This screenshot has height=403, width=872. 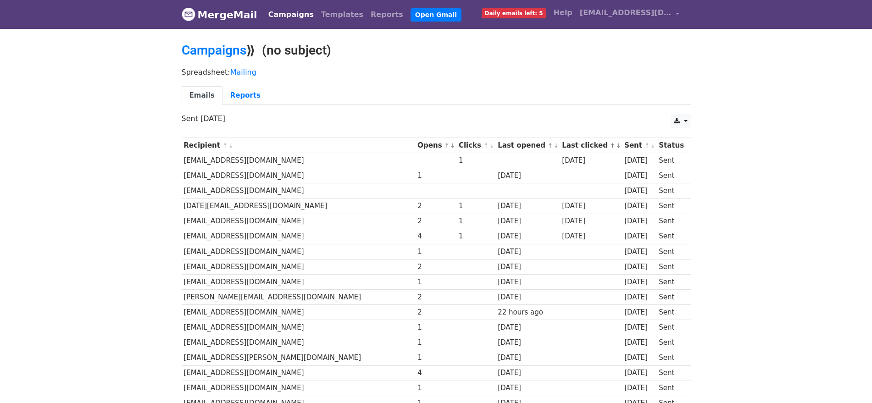 What do you see at coordinates (528, 145) in the screenshot?
I see `th: Last opened` at bounding box center [528, 145].